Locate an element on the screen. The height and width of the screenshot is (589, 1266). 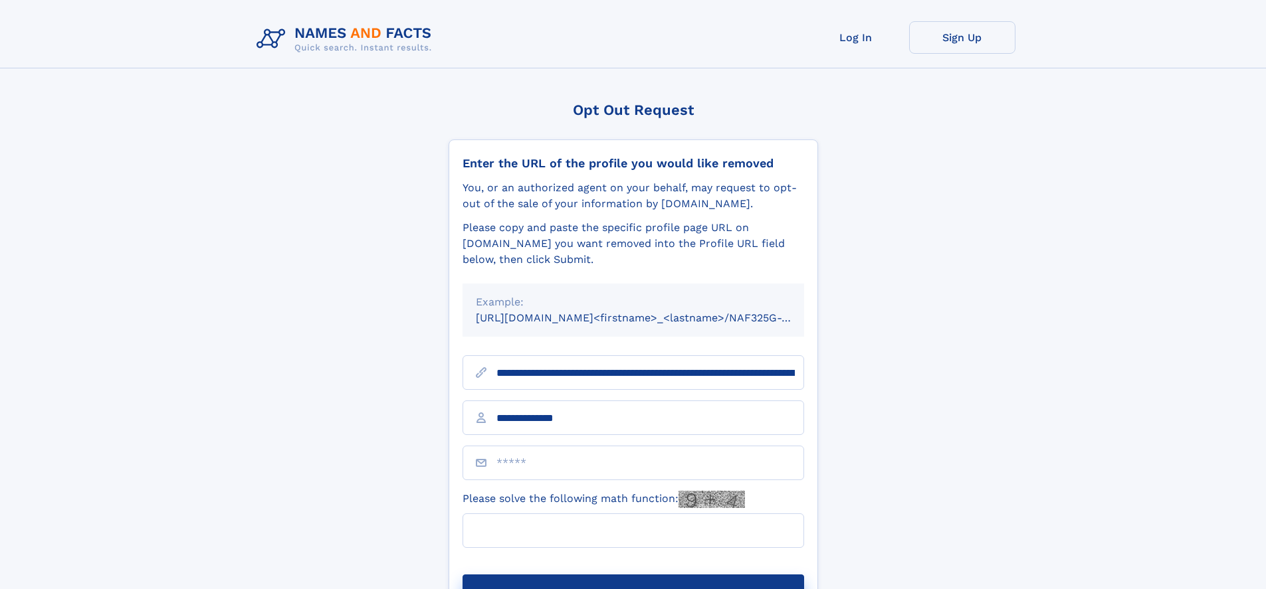
div: Opt Out Request is located at coordinates (633, 110).